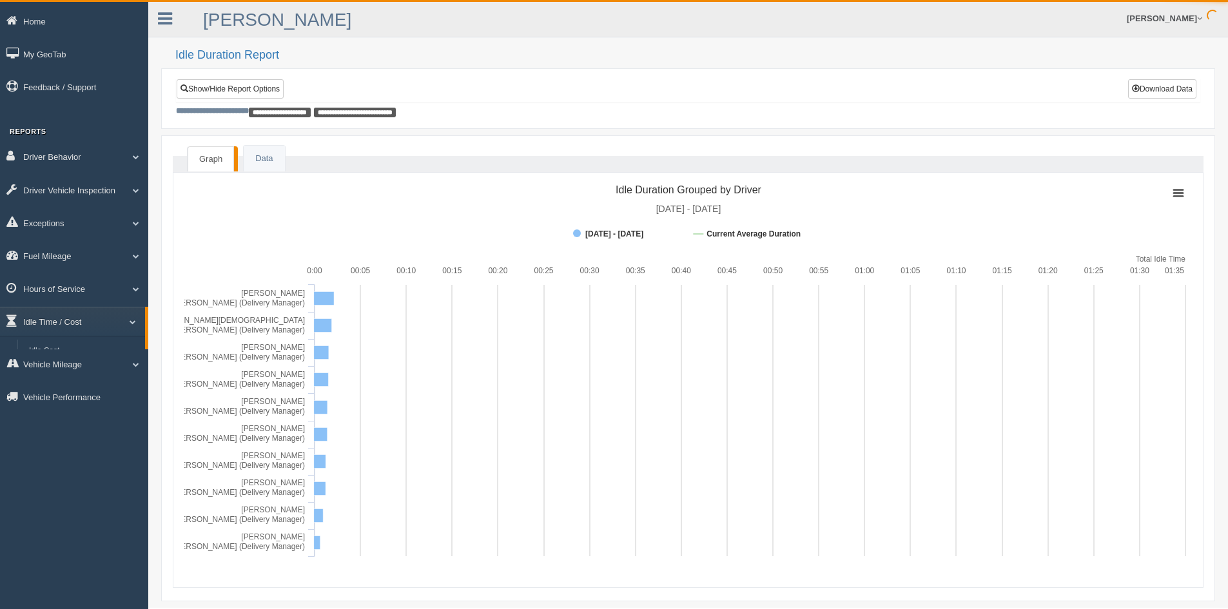  What do you see at coordinates (230, 89) in the screenshot?
I see `a: Show/Hide Report Options` at bounding box center [230, 89].